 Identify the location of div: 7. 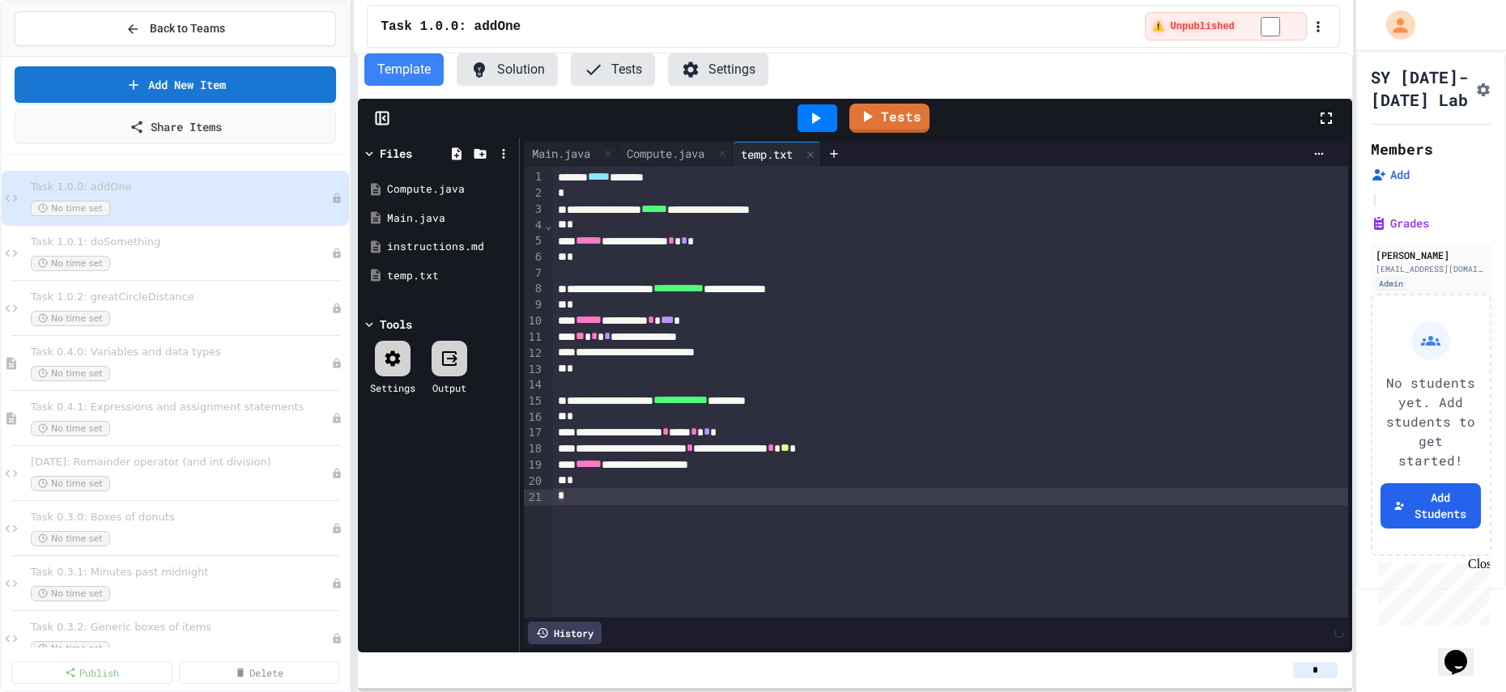
(534, 274).